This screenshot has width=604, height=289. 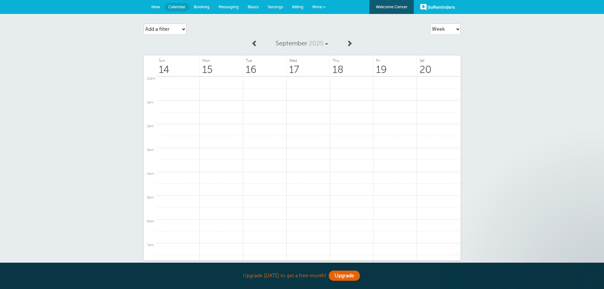 What do you see at coordinates (308, 70) in the screenshot?
I see `span: 17` at bounding box center [308, 70].